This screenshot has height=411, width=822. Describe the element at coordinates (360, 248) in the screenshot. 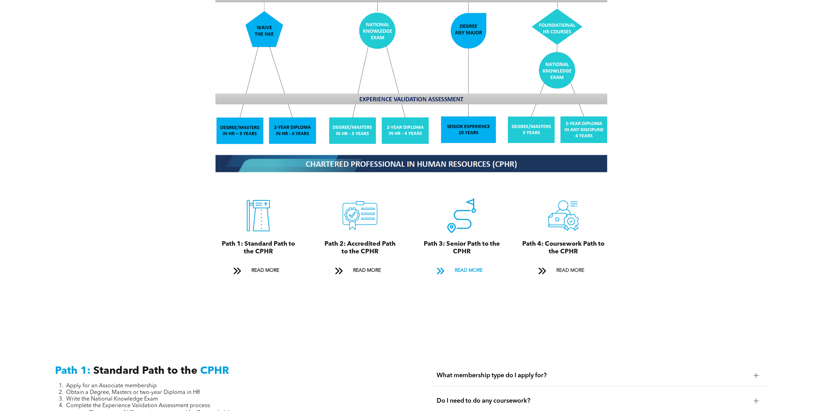

I see `span: Path 2: Accredited Path to the CPHR` at that location.